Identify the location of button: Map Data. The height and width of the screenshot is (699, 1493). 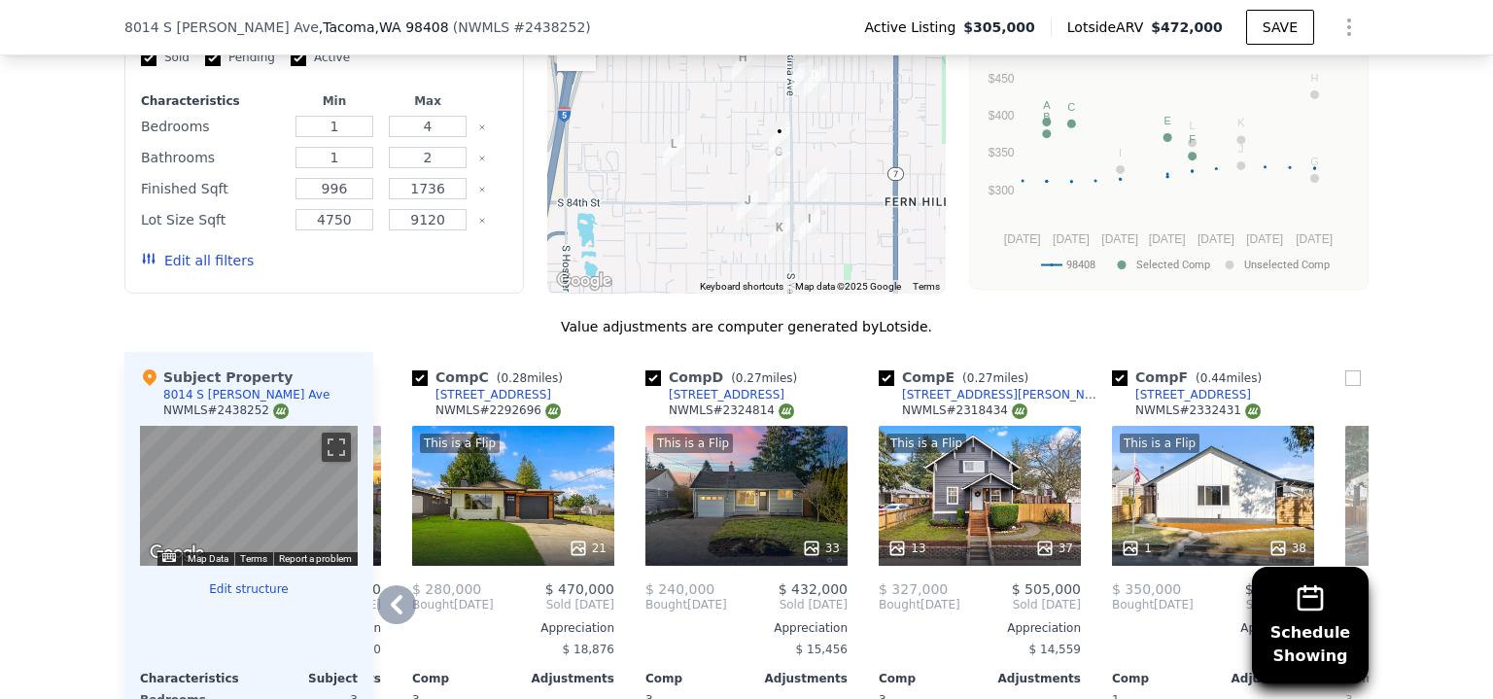
(208, 559).